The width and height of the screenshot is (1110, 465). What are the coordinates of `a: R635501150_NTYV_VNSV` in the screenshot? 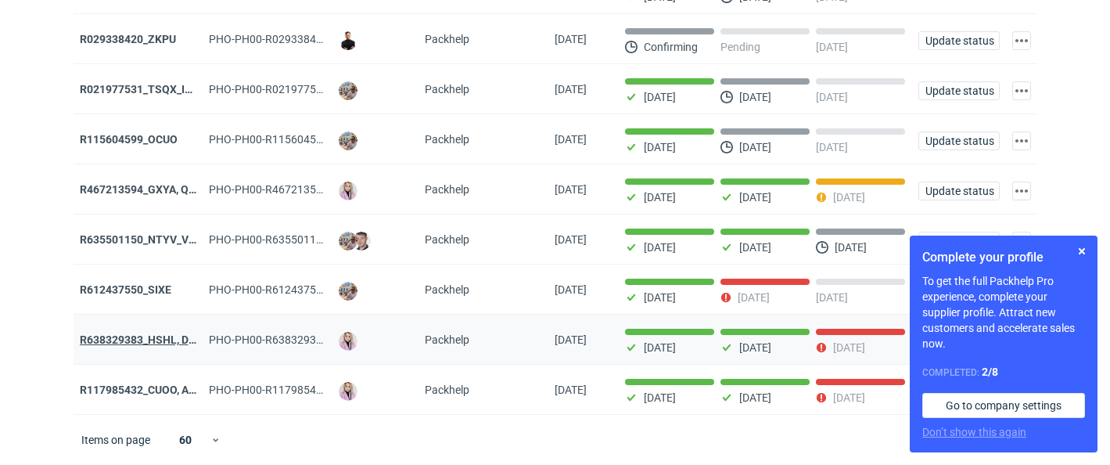 It's located at (145, 239).